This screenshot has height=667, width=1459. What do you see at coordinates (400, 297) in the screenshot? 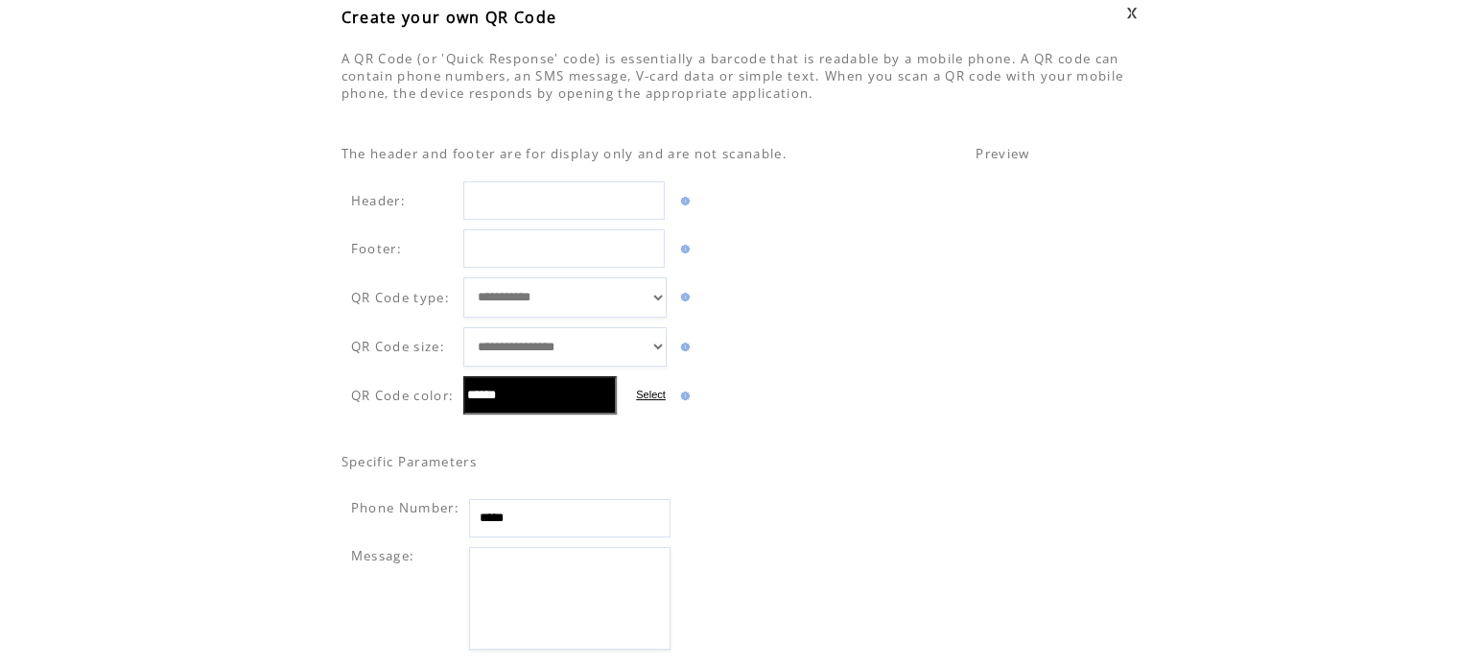
I see `span: QR Code type:` at bounding box center [400, 297].